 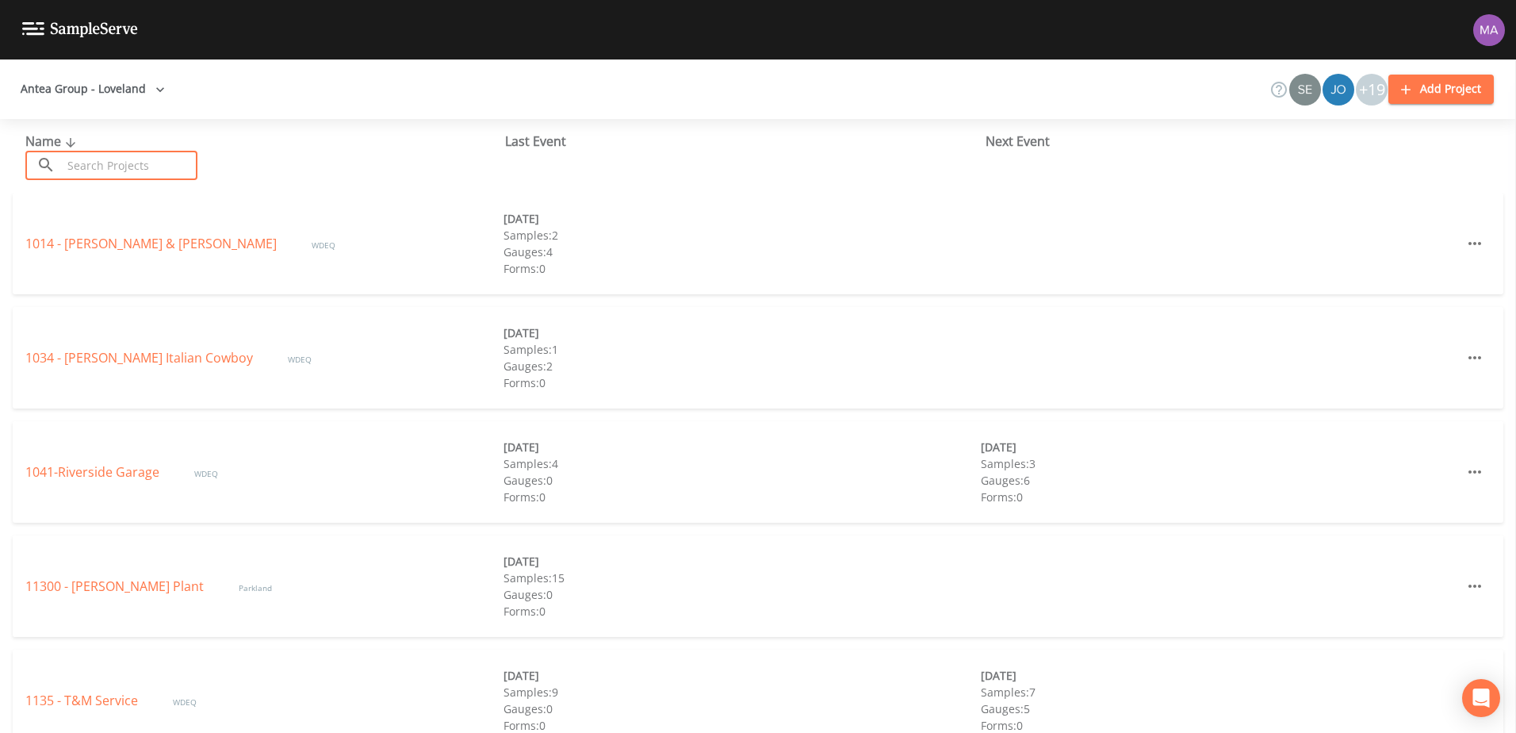 I want to click on div: Open Intercom Messenger, so click(x=1481, y=698).